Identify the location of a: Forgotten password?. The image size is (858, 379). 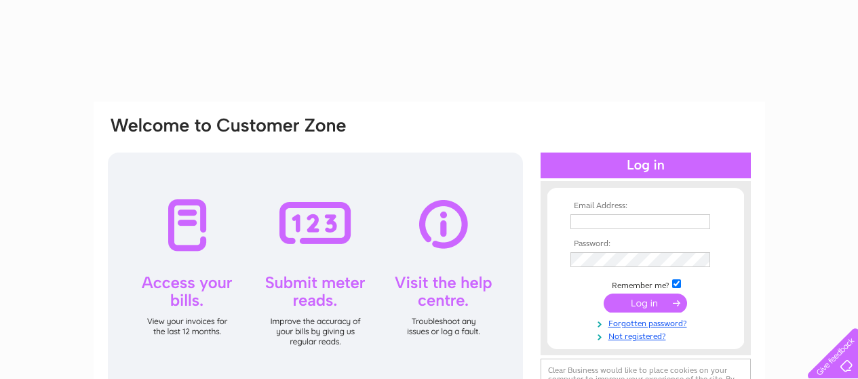
(647, 322).